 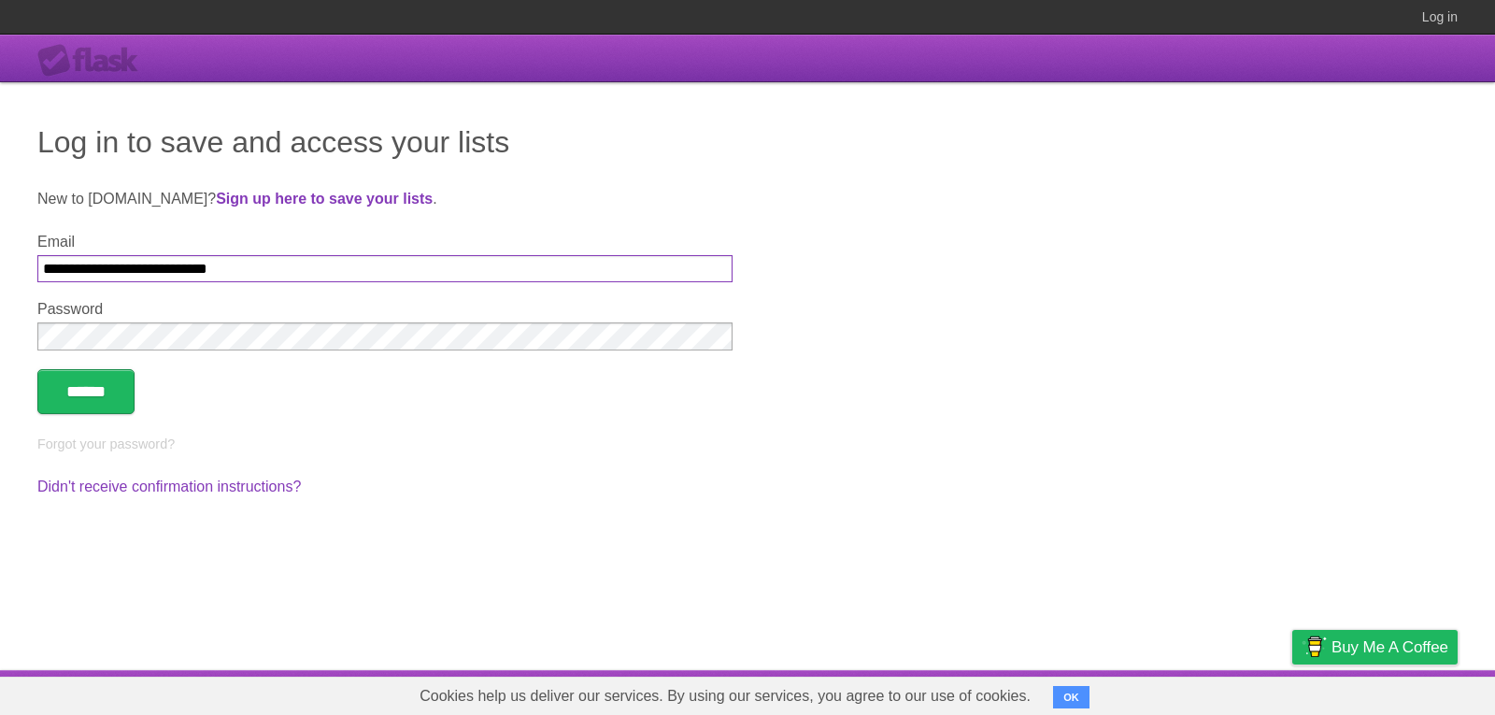 I want to click on label: Password, so click(x=385, y=309).